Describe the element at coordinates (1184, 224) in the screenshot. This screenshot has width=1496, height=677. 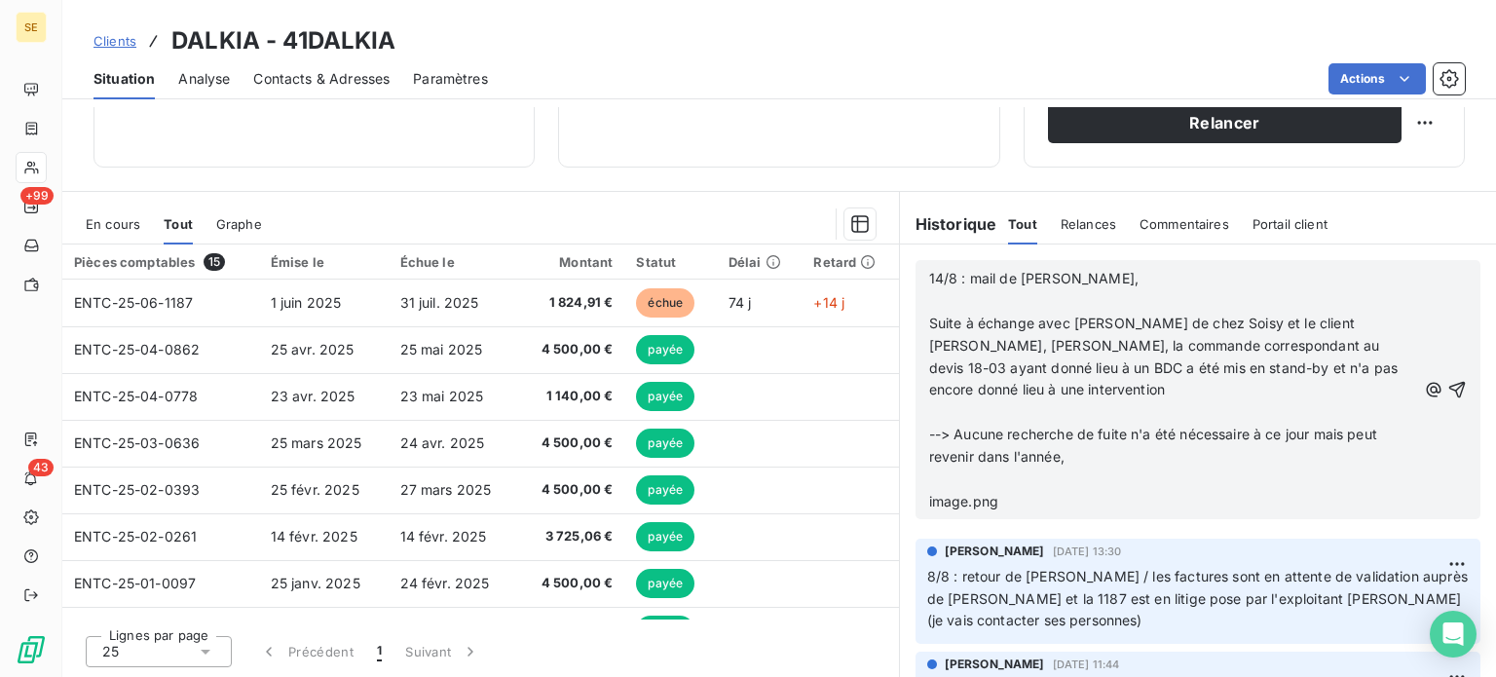
I see `span: Commentaires` at that location.